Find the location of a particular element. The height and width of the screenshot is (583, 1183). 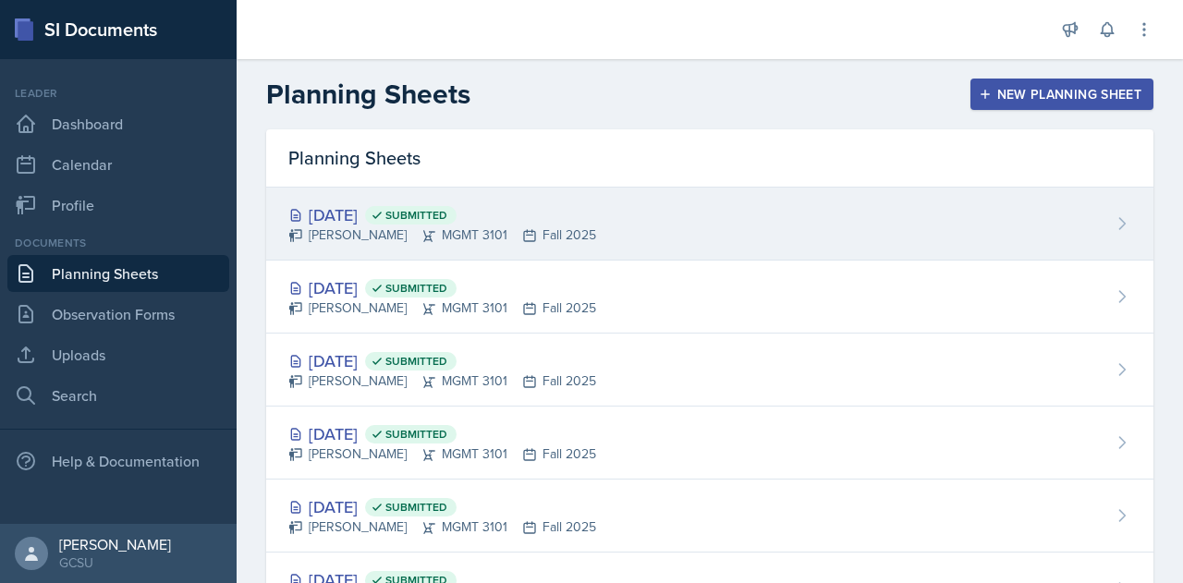

a: Search is located at coordinates (118, 396).